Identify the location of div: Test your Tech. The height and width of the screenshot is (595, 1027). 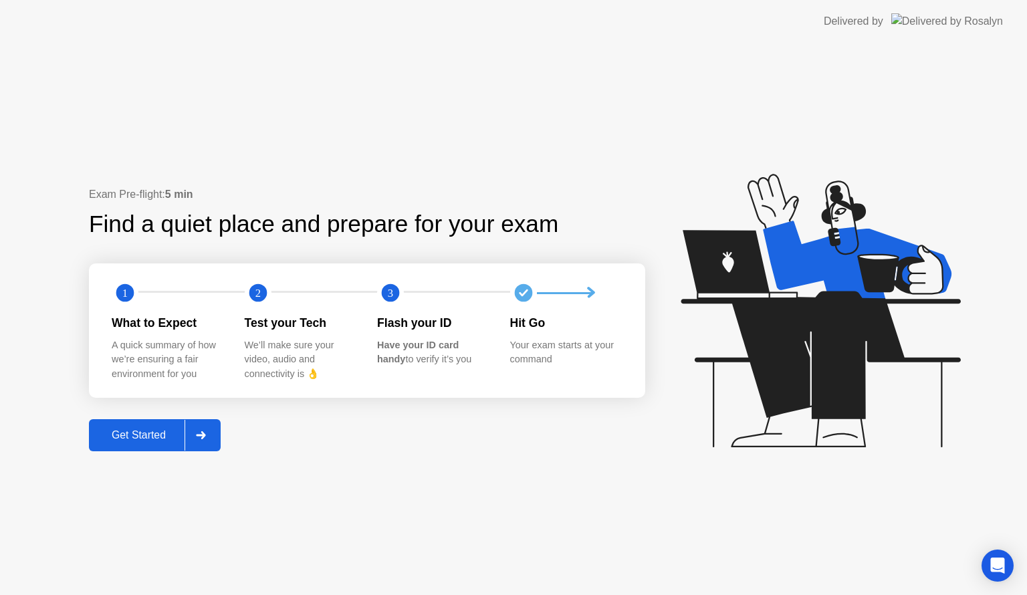
(300, 323).